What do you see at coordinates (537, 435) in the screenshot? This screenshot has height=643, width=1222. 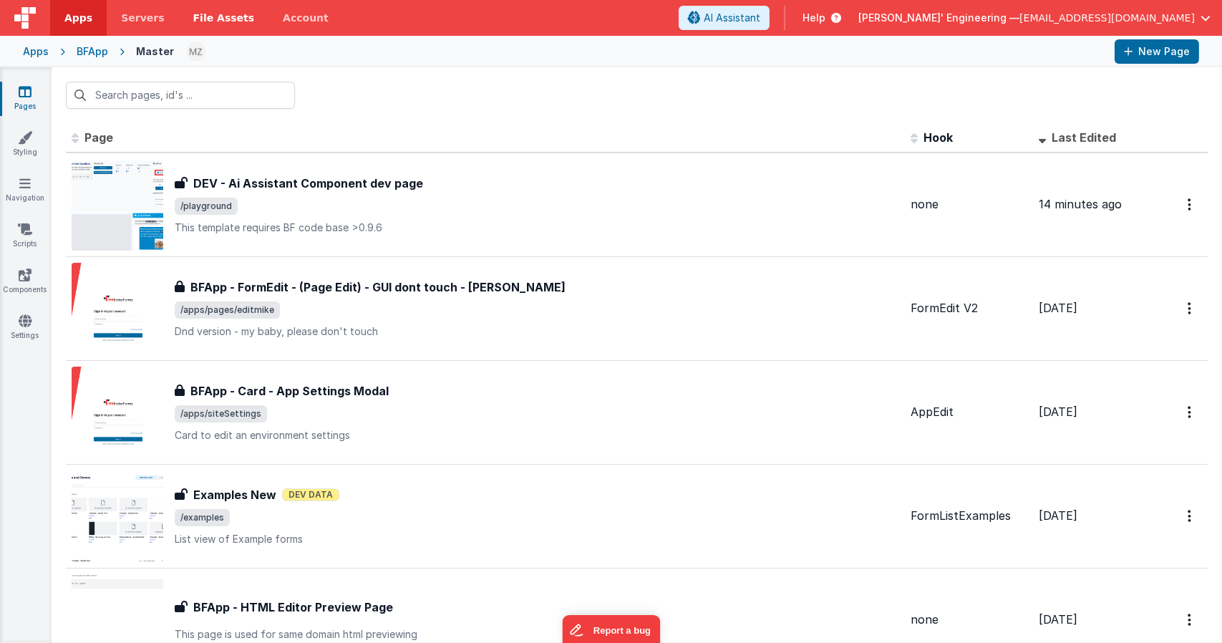 I see `p: Card to edit an environment settings` at bounding box center [537, 435].